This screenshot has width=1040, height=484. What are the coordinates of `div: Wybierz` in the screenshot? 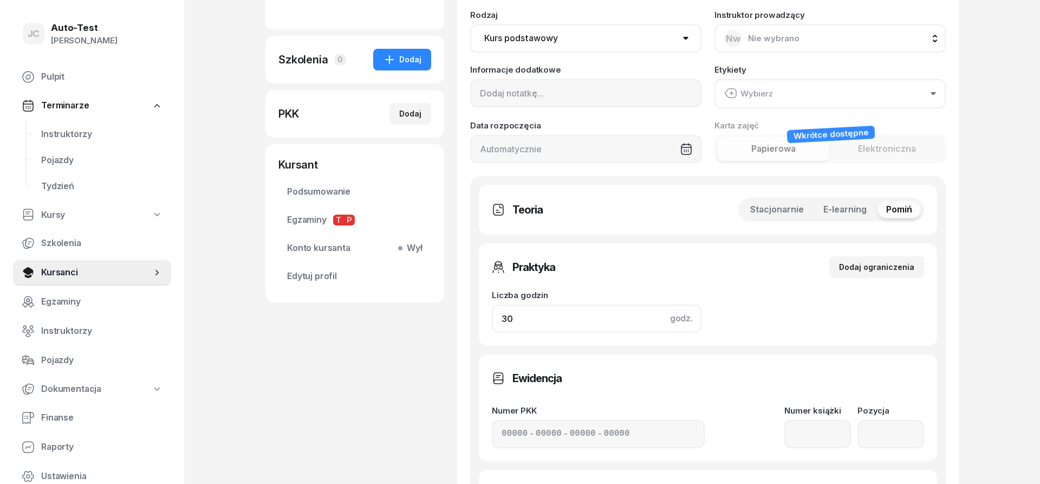 It's located at (749, 94).